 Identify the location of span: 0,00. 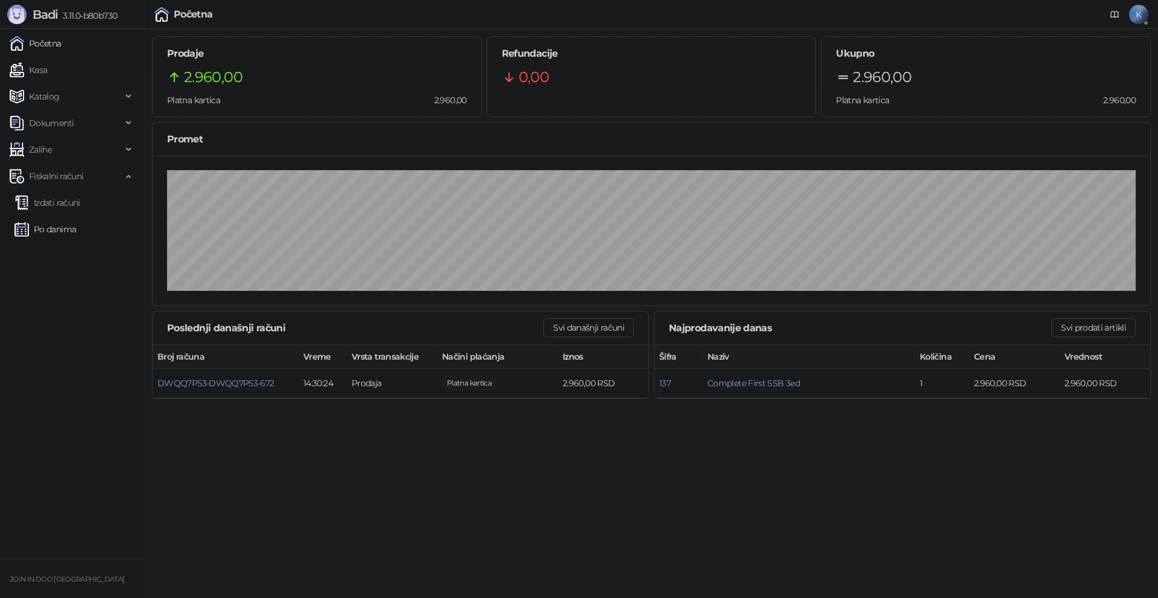
(534, 77).